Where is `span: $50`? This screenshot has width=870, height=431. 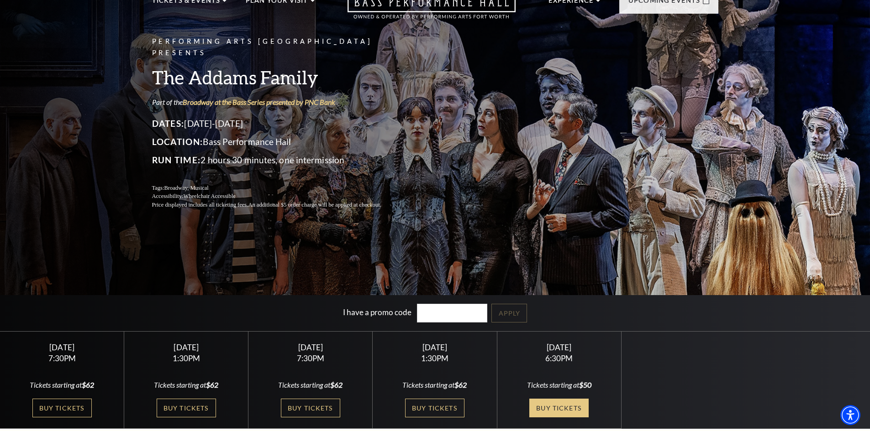
span: $50 is located at coordinates (585, 385).